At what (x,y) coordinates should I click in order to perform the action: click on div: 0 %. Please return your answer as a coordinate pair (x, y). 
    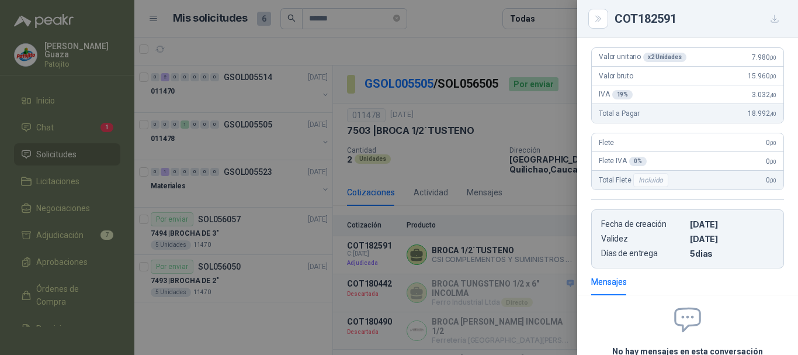
    Looking at the image, I should click on (638, 161).